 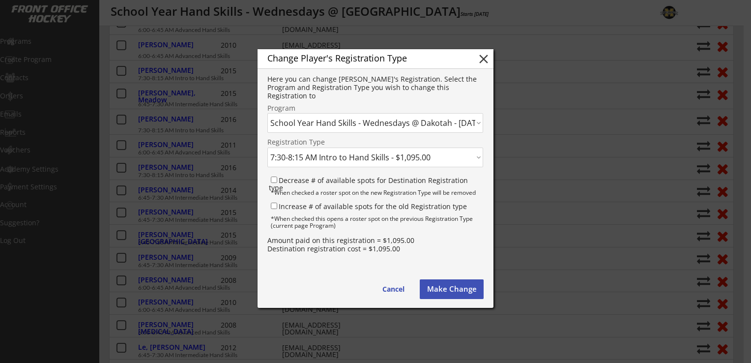 What do you see at coordinates (375, 108) in the screenshot?
I see `div: Program` at bounding box center [375, 108].